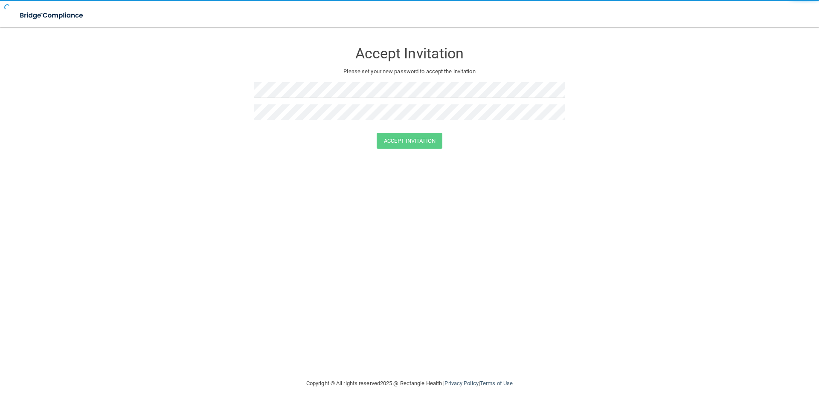 Image resolution: width=819 pixels, height=406 pixels. Describe the element at coordinates (52, 15) in the screenshot. I see `img: bridge_compliance_login_screen.278c3ca4.svg` at that location.